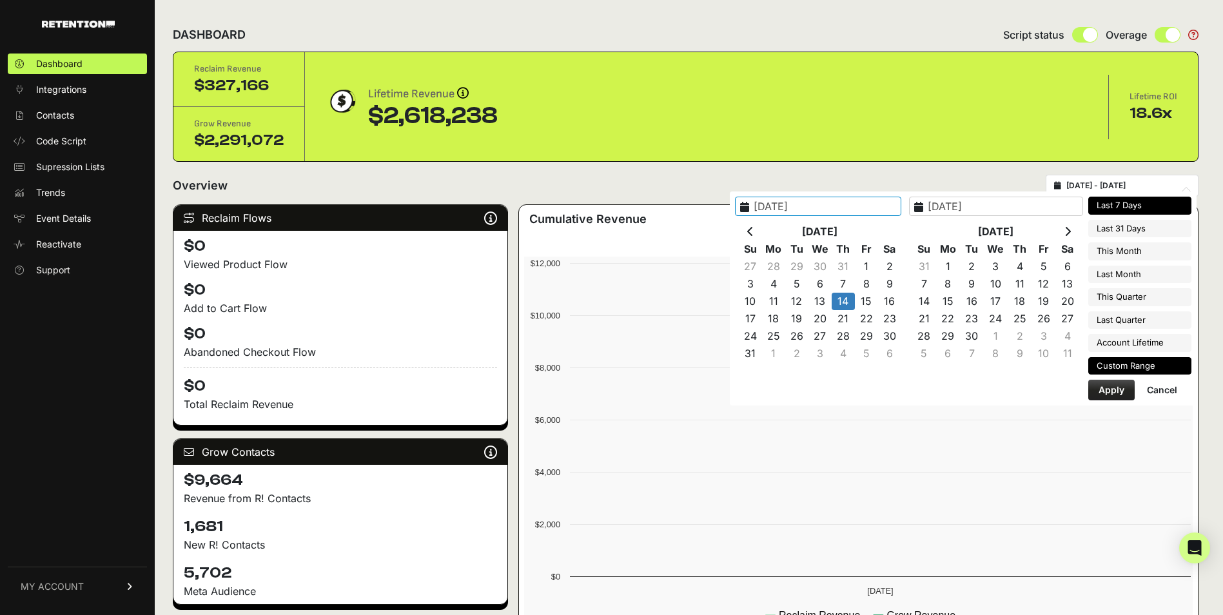 The height and width of the screenshot is (615, 1223). Describe the element at coordinates (340, 352) in the screenshot. I see `div: Abandoned Checkout Flow` at that location.